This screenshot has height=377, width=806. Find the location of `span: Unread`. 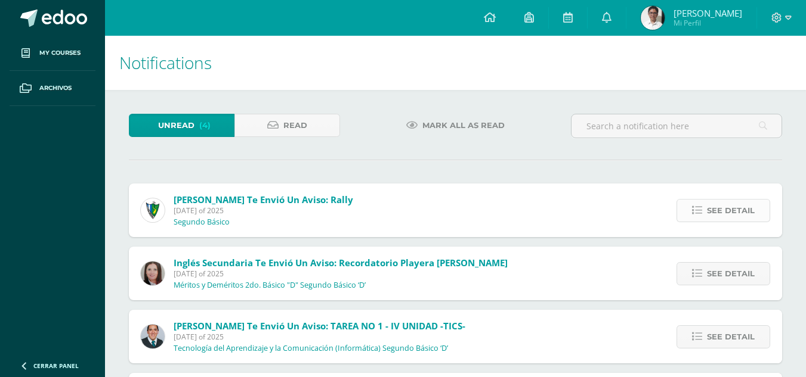

span: Unread is located at coordinates (176, 125).